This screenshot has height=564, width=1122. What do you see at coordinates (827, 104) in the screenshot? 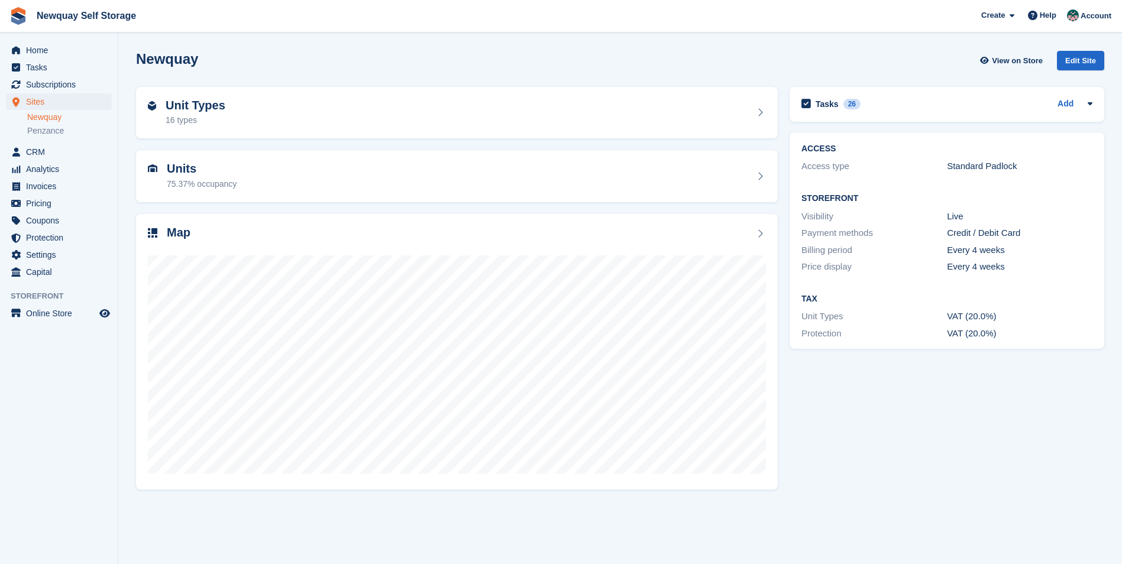
I see `h2: Tasks` at bounding box center [827, 104].